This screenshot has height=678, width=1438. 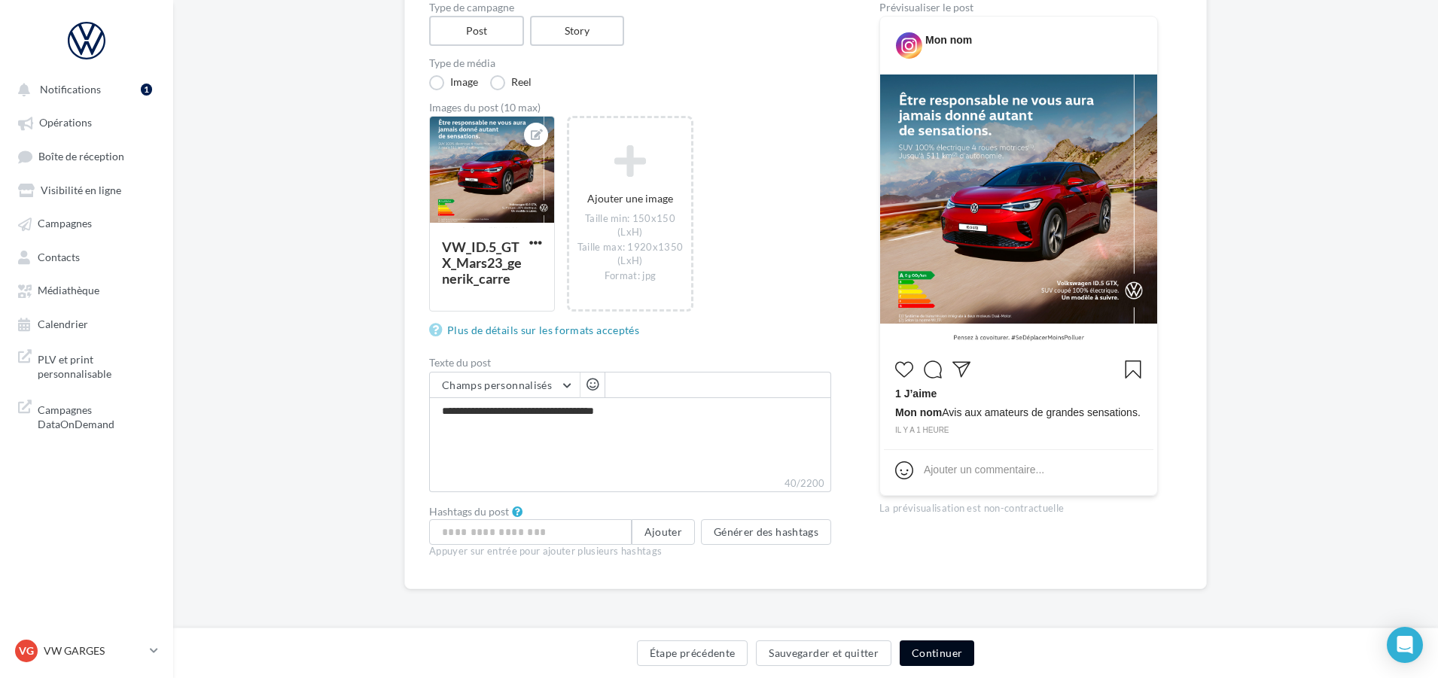 I want to click on p: VW GARGES, so click(x=93, y=651).